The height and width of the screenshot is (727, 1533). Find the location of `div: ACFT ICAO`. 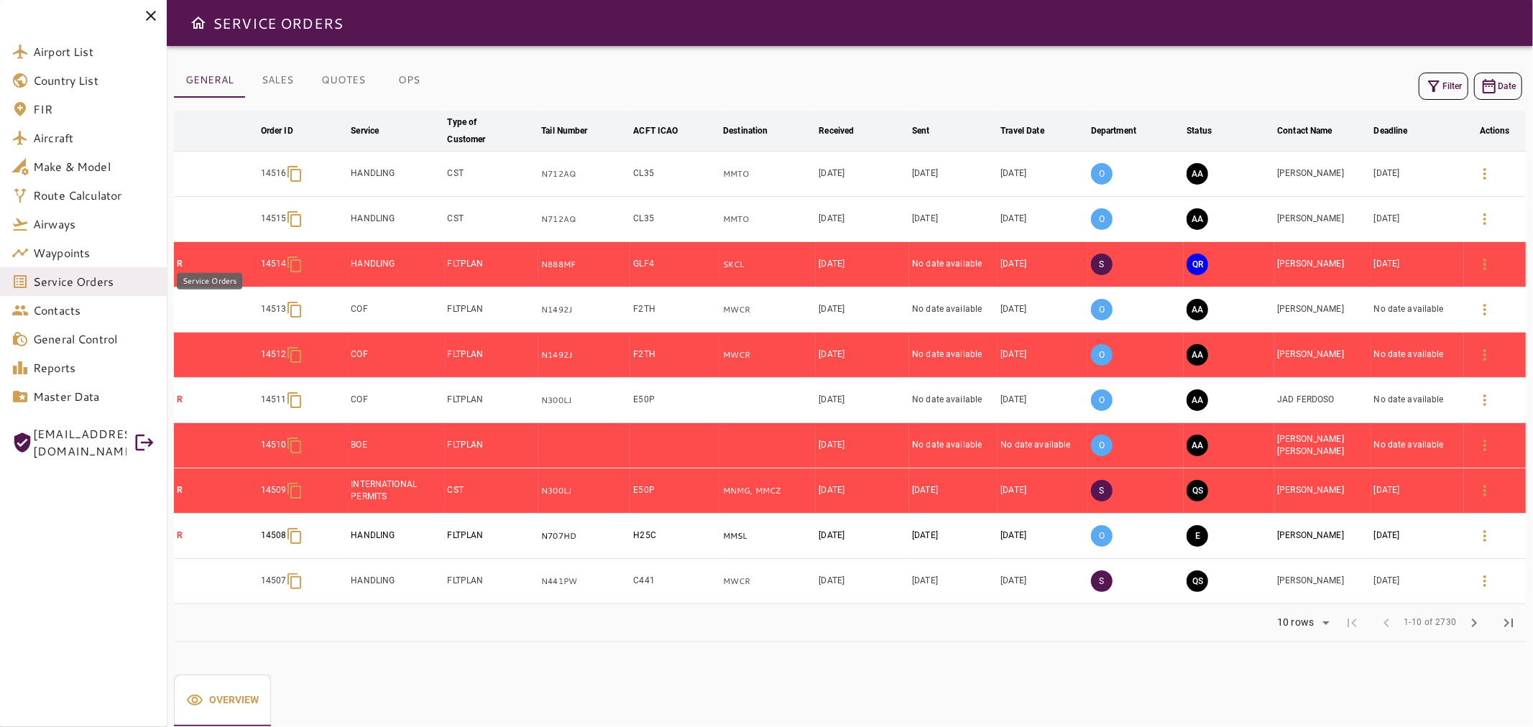

div: ACFT ICAO is located at coordinates (655, 131).